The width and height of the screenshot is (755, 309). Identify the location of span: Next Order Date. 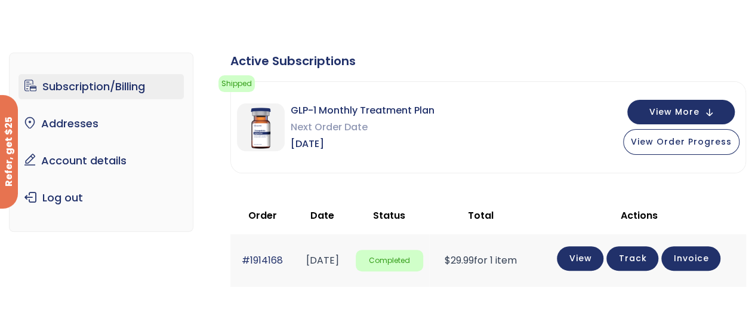
(362, 127).